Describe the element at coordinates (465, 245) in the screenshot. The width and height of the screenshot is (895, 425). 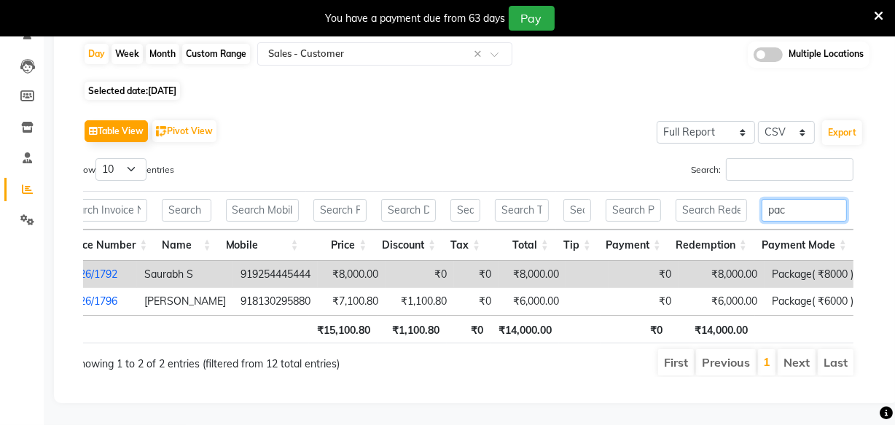
I see `th: Tax: activate to sort column ascending` at that location.